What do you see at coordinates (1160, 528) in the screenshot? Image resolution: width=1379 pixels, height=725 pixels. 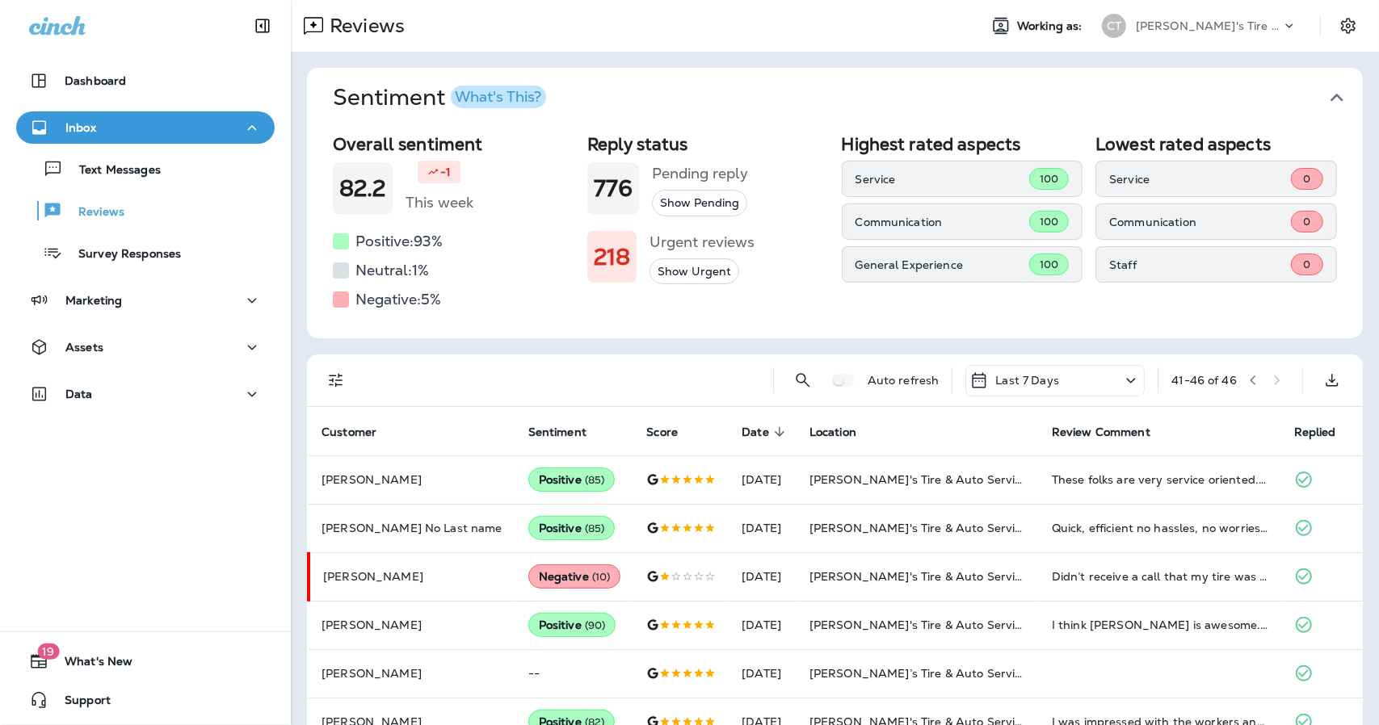 I see `div: Quick, efficient no hassles, no worries!!!!` at bounding box center [1160, 528].